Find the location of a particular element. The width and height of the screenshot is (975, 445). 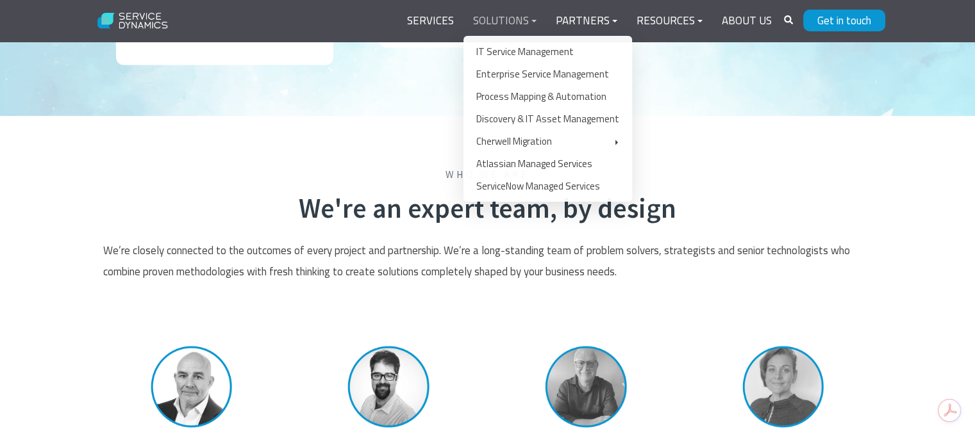

a: Discovery & IT Asset Management is located at coordinates (547, 119).